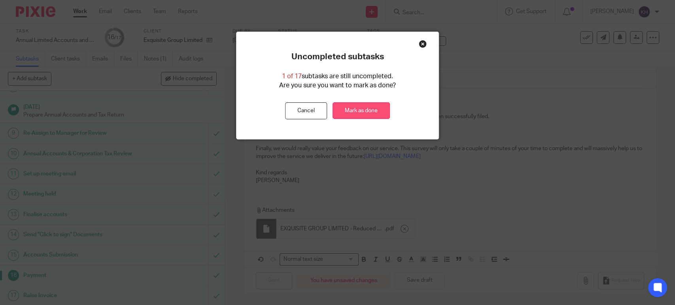  Describe the element at coordinates (423, 44) in the screenshot. I see `div: Close this dialog window` at that location.